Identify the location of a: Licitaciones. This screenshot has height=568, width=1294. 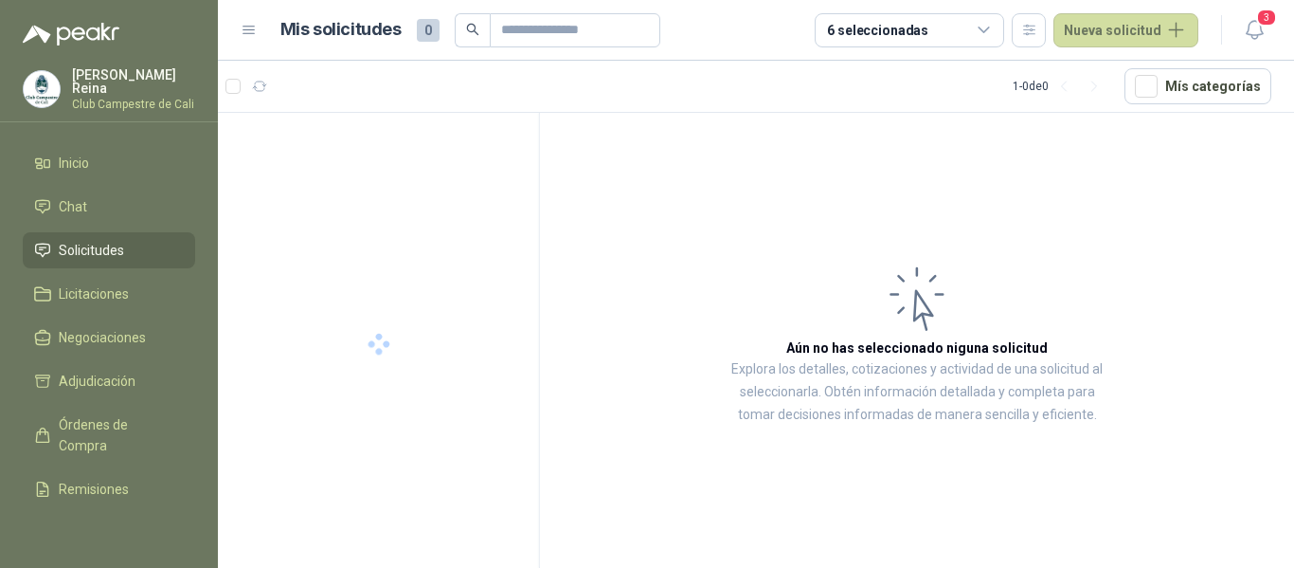
(109, 294).